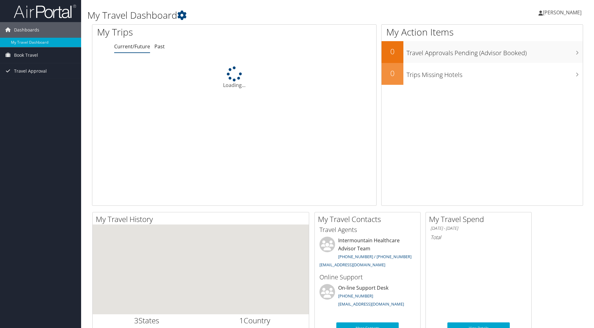  What do you see at coordinates (494, 51) in the screenshot?
I see `h3: Travel Approvals Pending (Advisor Booked)` at bounding box center [494, 51].